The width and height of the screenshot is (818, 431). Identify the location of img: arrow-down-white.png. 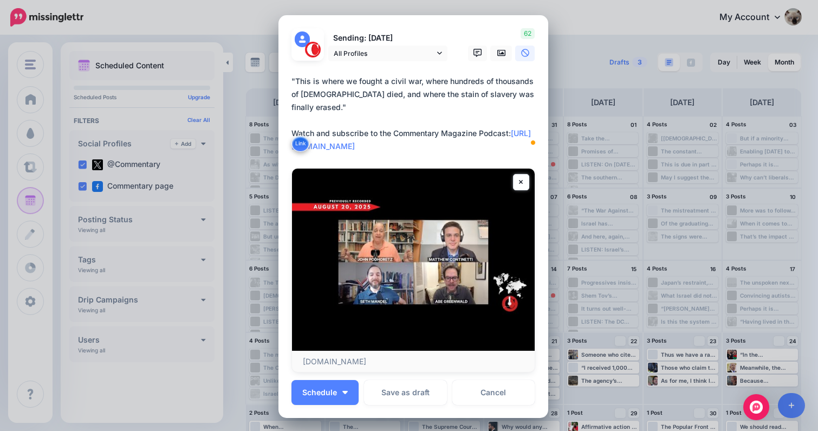
(345, 392).